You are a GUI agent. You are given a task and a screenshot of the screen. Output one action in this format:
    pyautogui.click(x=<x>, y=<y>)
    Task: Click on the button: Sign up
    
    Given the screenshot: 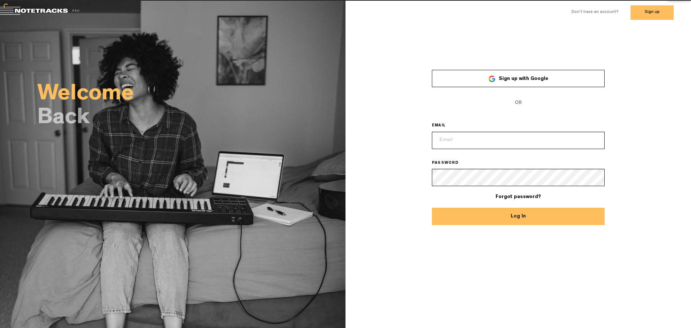 What is the action you would take?
    pyautogui.click(x=653, y=13)
    